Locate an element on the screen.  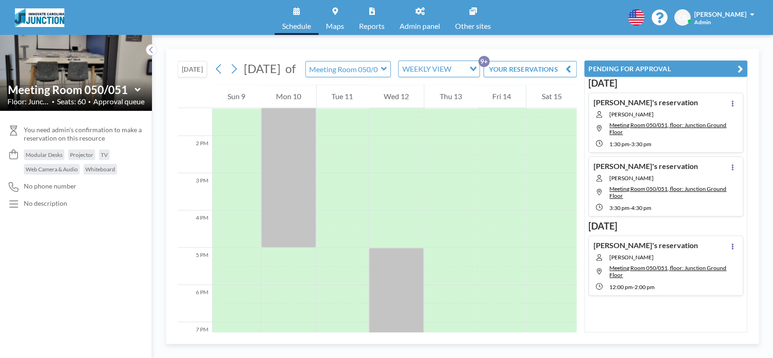
span: Other sites is located at coordinates (473, 26).